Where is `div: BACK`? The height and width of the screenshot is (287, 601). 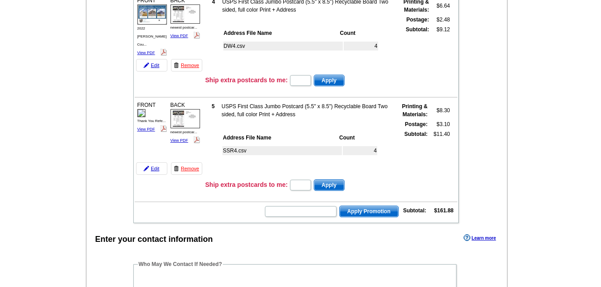
div: BACK is located at coordinates (185, 123).